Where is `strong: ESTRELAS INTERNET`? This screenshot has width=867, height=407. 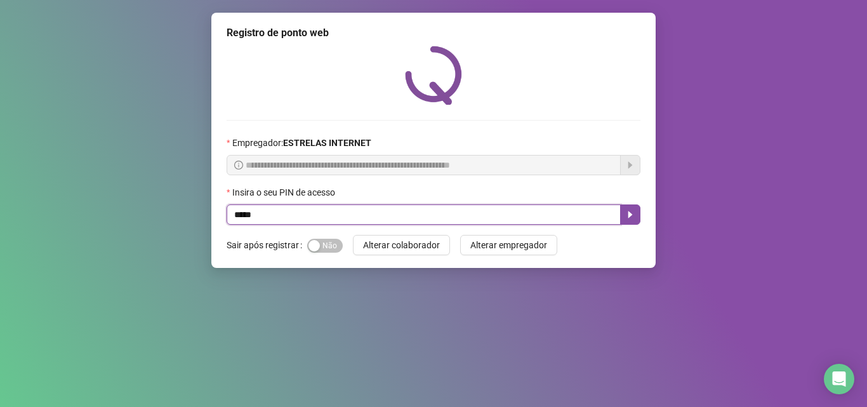 strong: ESTRELAS INTERNET is located at coordinates (327, 143).